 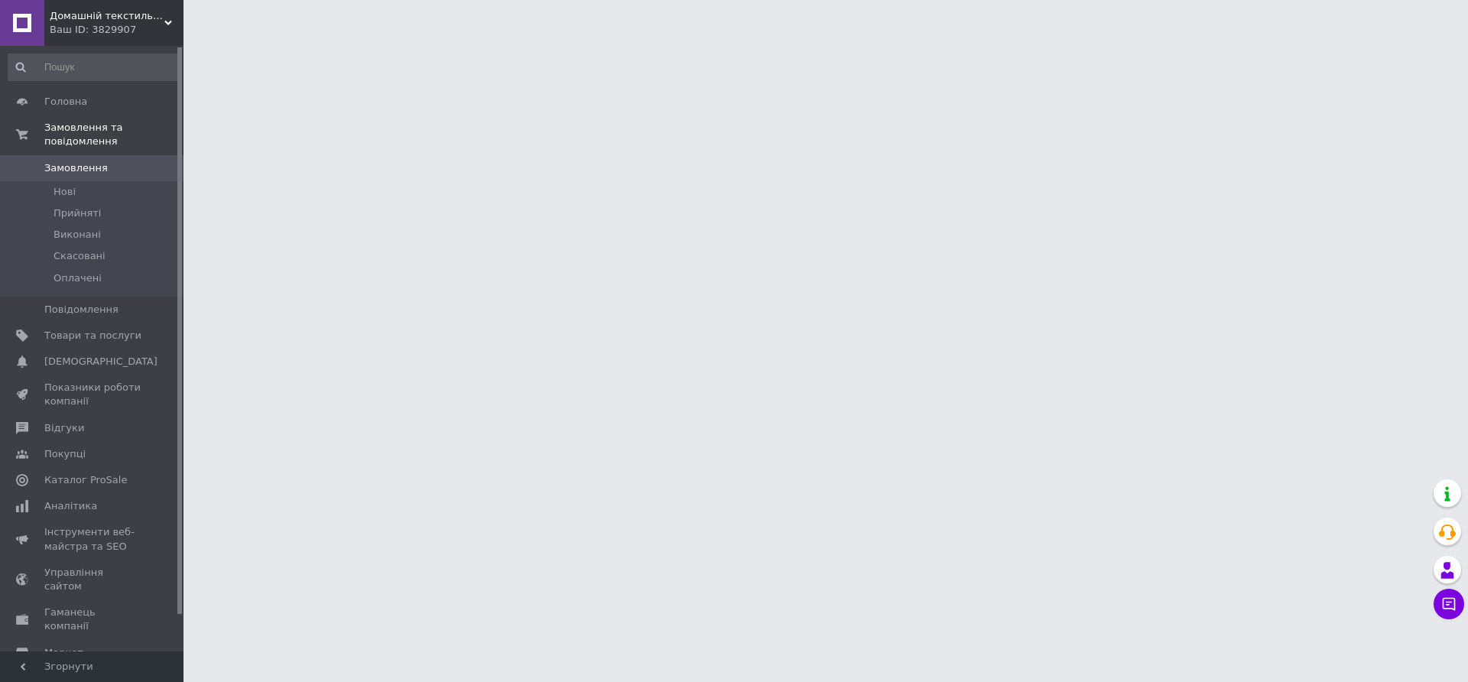 I want to click on span: Гаманець компанії, so click(x=93, y=619).